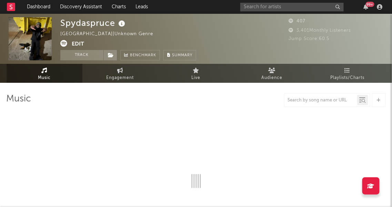 This screenshot has height=207, width=392. What do you see at coordinates (182, 55) in the screenshot?
I see `span: Summary` at bounding box center [182, 55].